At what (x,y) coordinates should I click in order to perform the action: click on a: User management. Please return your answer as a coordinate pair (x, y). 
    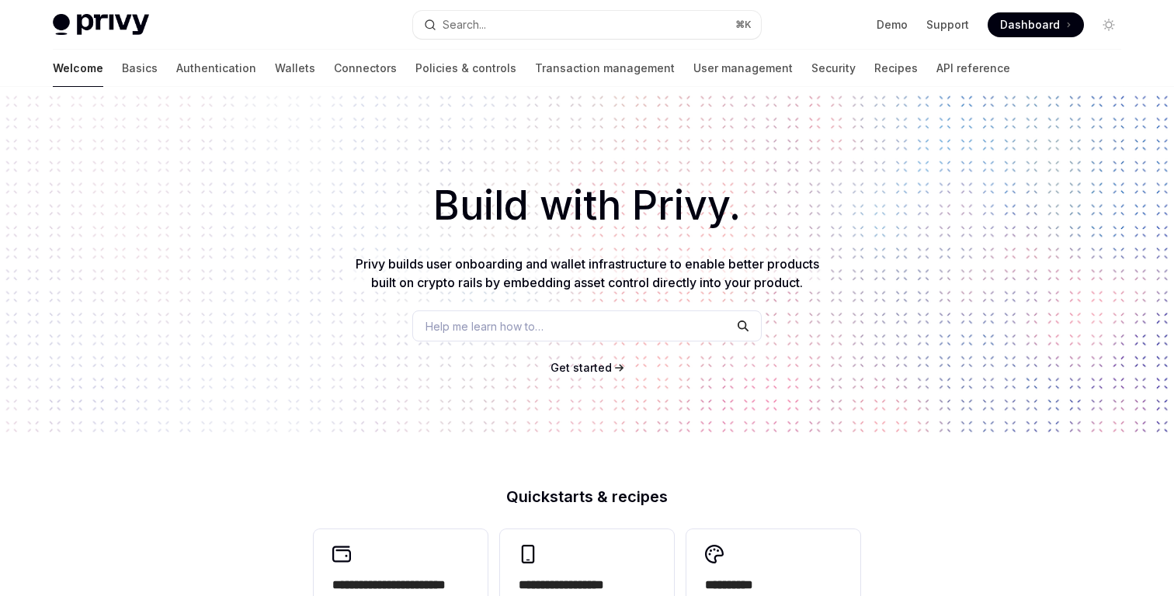
    Looking at the image, I should click on (743, 68).